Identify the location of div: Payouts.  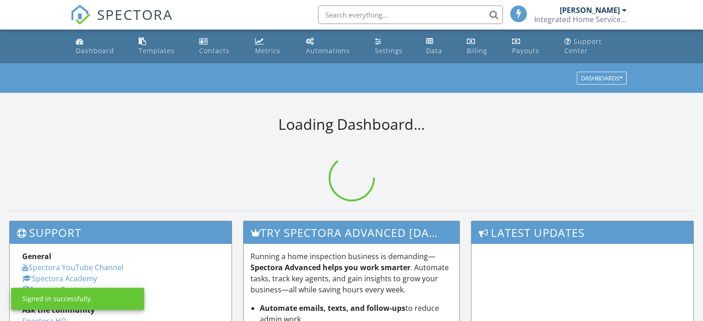
(526, 50).